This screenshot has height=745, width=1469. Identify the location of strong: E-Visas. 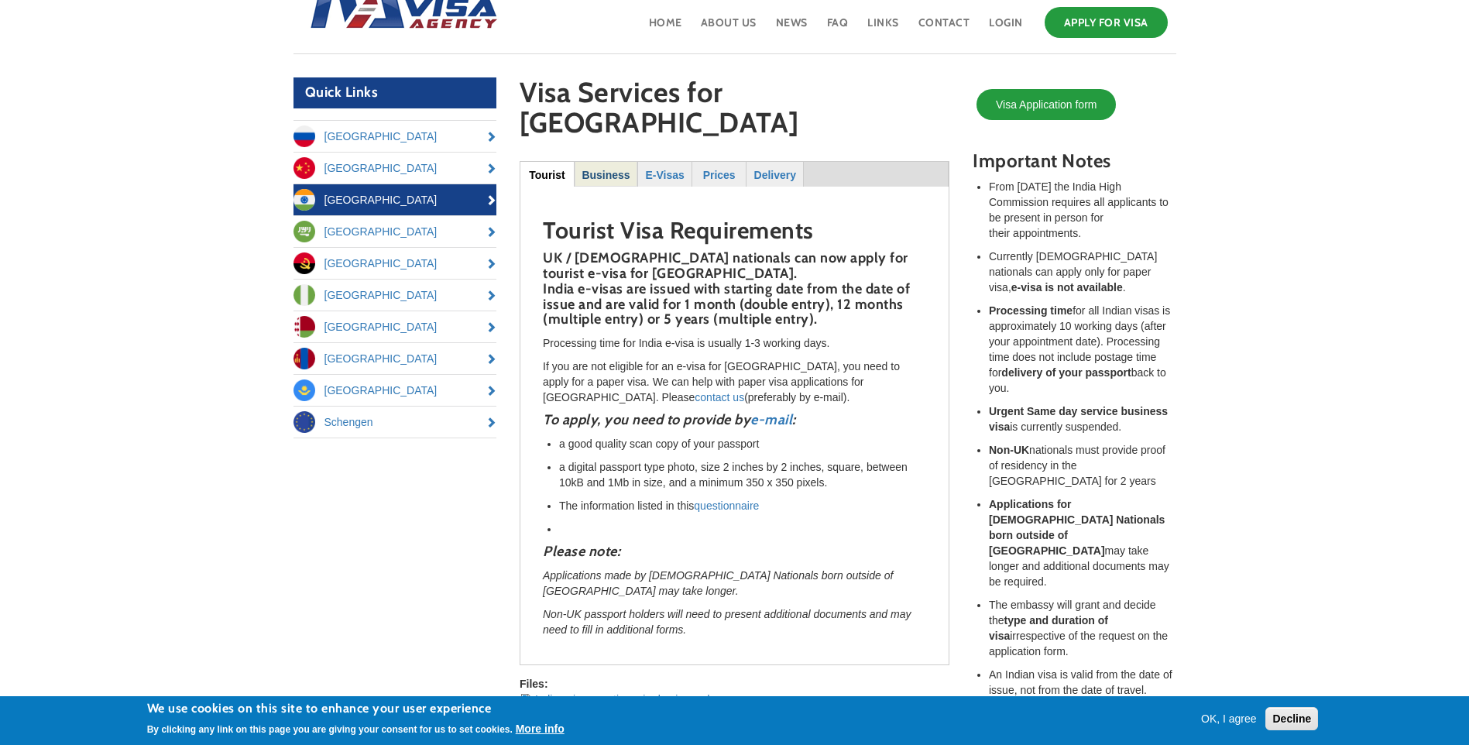
(665, 175).